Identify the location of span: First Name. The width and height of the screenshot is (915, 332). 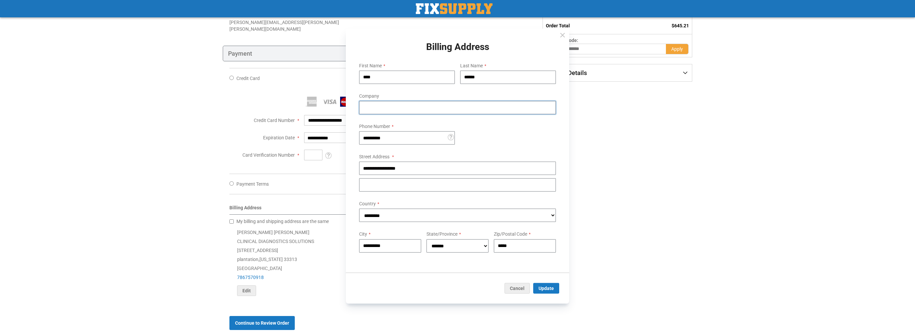
(371, 66).